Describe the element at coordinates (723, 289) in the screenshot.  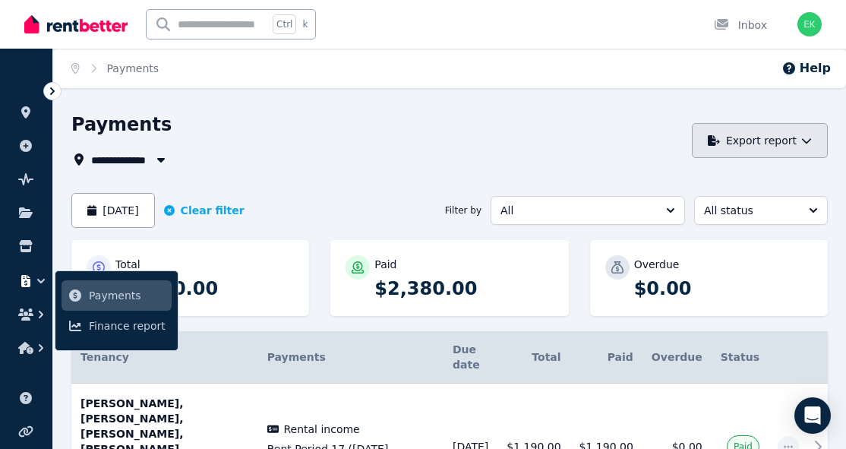
I see `p: $0.00` at that location.